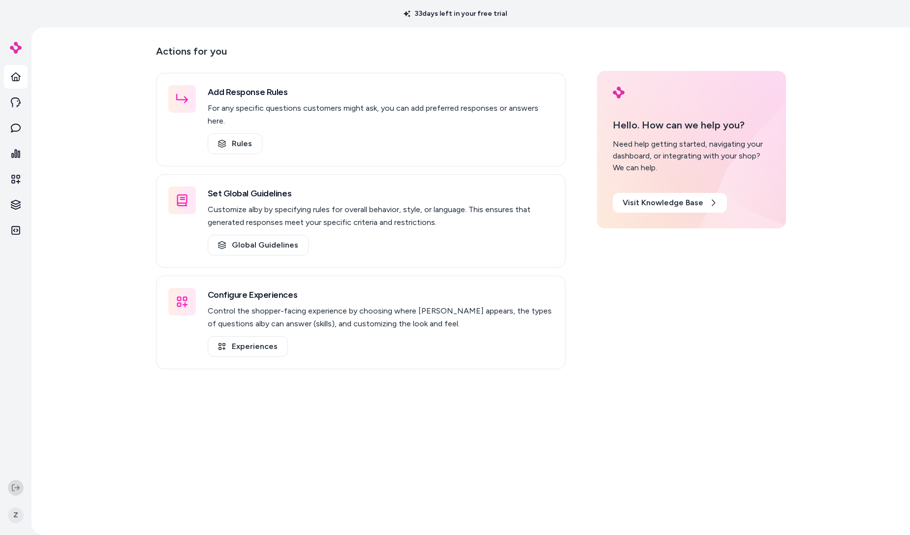  What do you see at coordinates (455, 14) in the screenshot?
I see `p: 33 days left in your free trial` at bounding box center [455, 14].